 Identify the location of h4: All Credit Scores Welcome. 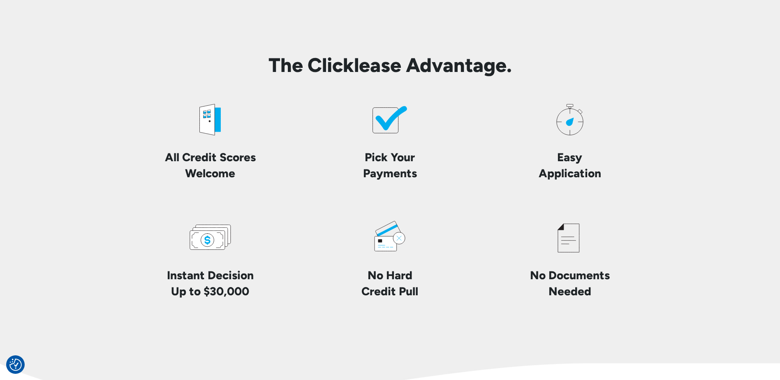
(210, 165).